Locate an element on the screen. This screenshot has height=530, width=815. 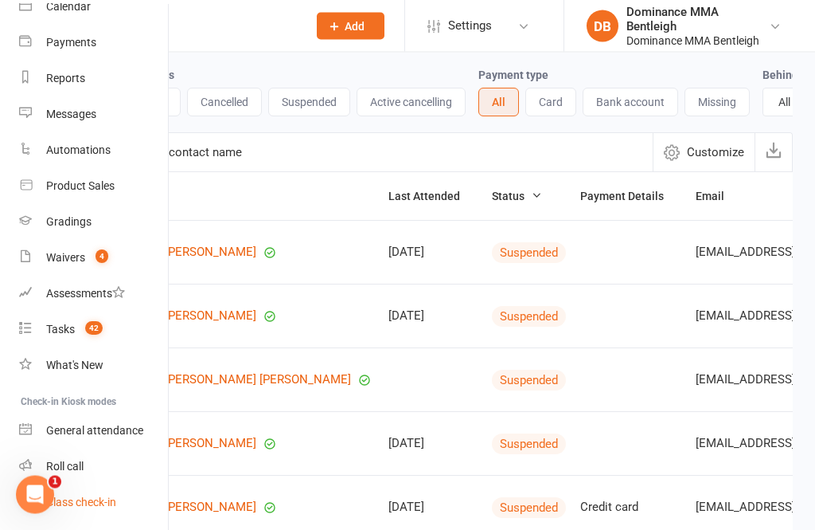
button: Missing is located at coordinates (717, 103).